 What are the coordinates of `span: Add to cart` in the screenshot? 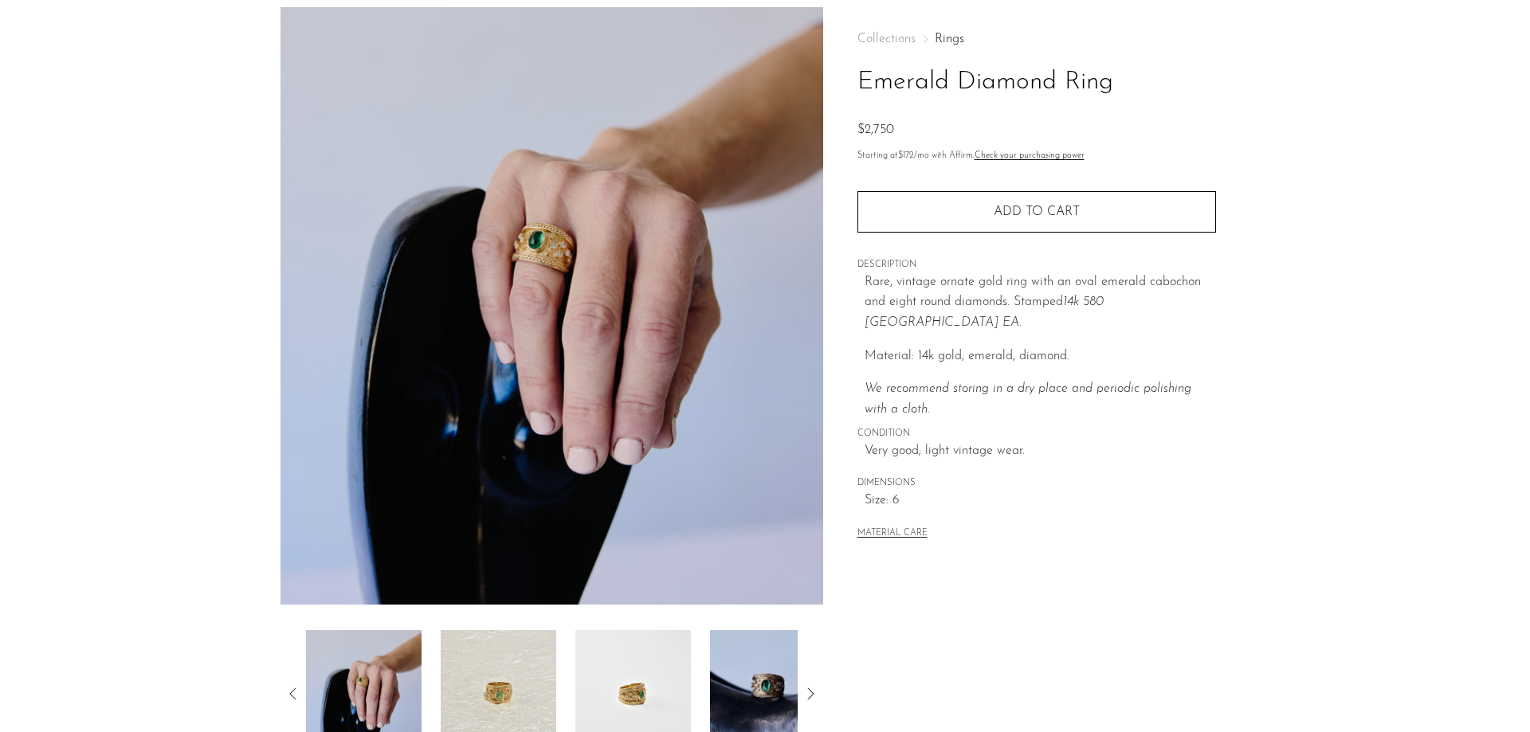 It's located at (1037, 212).